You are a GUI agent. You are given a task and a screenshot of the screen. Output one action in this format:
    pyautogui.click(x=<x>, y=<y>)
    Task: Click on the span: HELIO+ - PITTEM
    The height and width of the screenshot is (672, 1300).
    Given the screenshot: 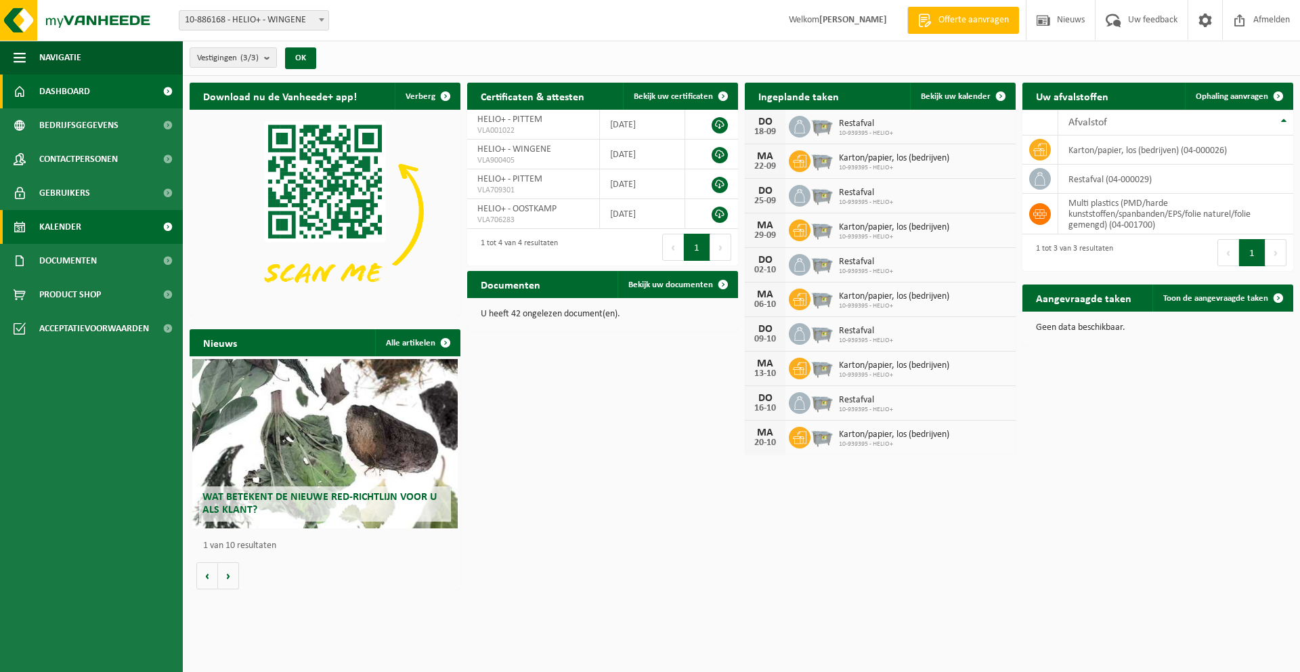 What is the action you would take?
    pyautogui.click(x=510, y=179)
    